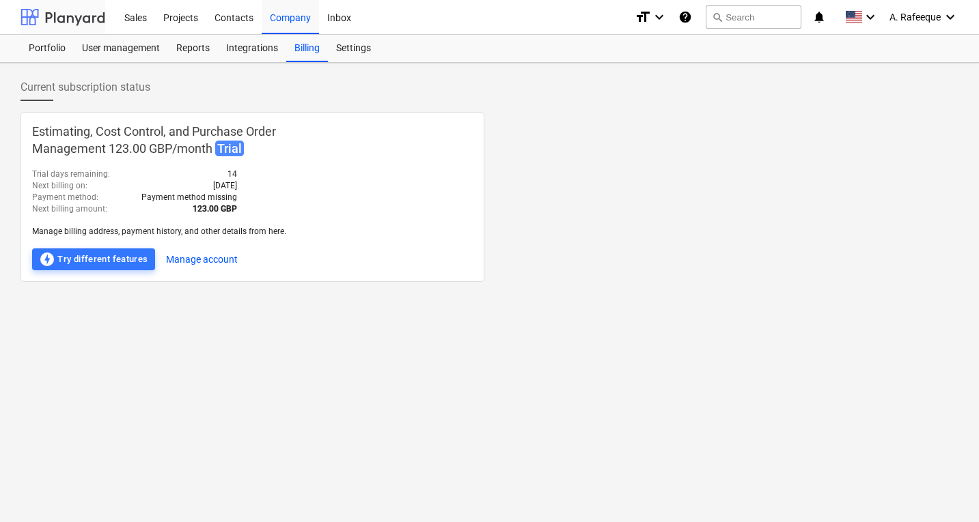 This screenshot has height=522, width=979. Describe the element at coordinates (70, 209) in the screenshot. I see `p: Next billing amount :` at that location.